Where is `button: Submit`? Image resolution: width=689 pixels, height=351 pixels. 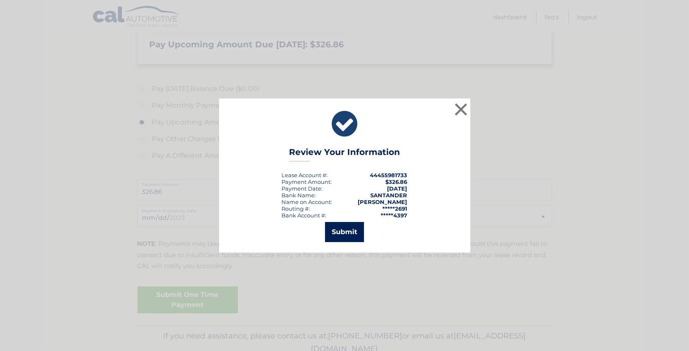 button: Submit is located at coordinates (344, 232).